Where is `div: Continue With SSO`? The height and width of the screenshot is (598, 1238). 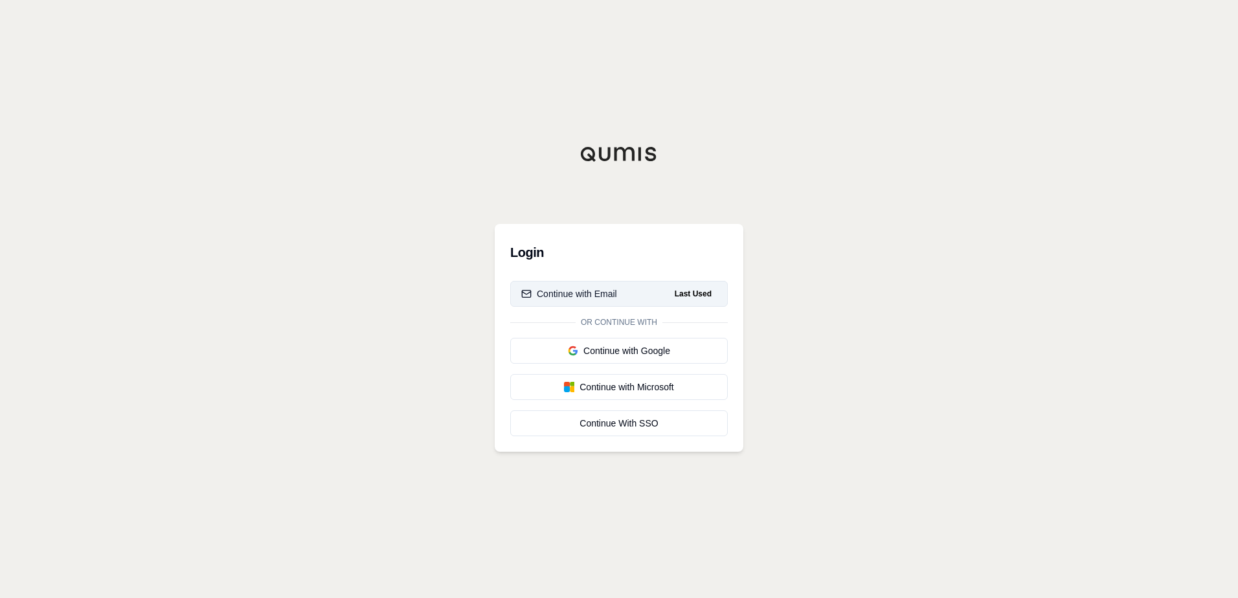 div: Continue With SSO is located at coordinates (619, 424).